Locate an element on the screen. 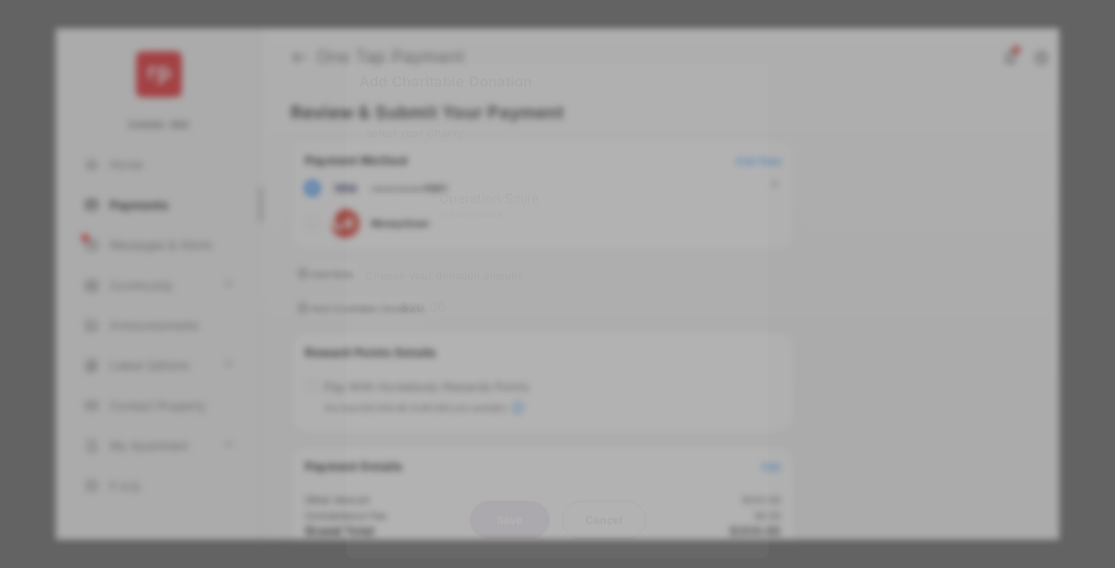  button: Cancel is located at coordinates (604, 519).